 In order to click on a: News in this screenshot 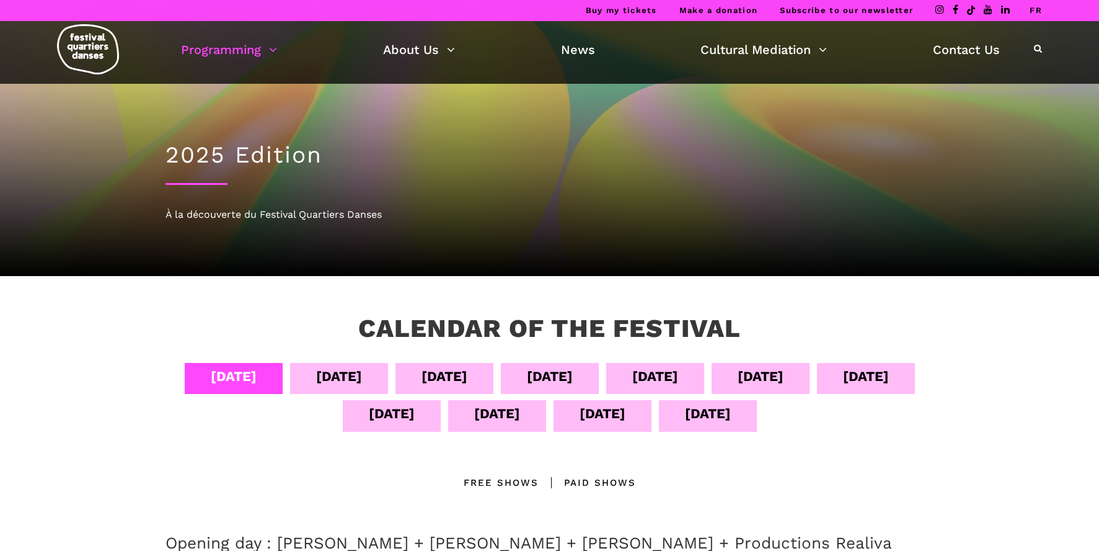, I will do `click(578, 50)`.